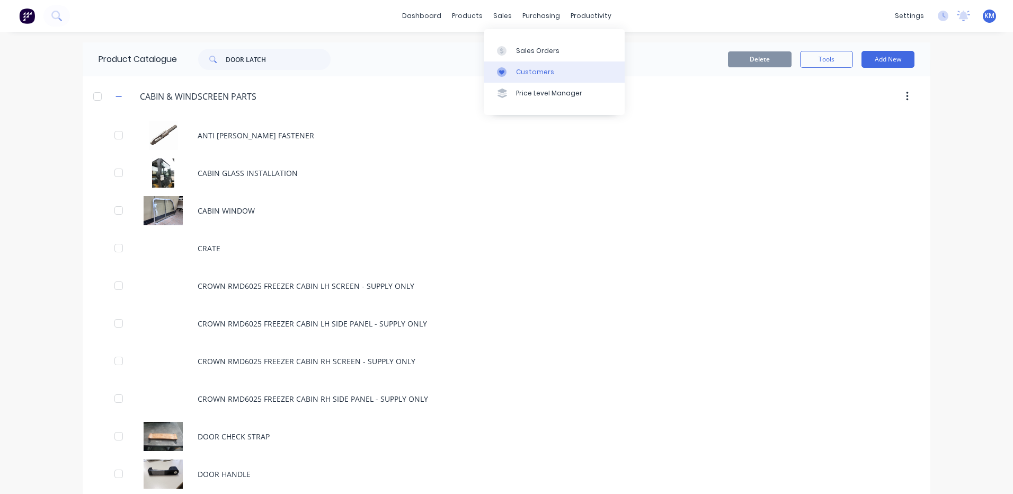 The width and height of the screenshot is (1013, 494). Describe the element at coordinates (506, 436) in the screenshot. I see `div: DOOR CHECK STRAPDOOR CHECK STRAP` at that location.